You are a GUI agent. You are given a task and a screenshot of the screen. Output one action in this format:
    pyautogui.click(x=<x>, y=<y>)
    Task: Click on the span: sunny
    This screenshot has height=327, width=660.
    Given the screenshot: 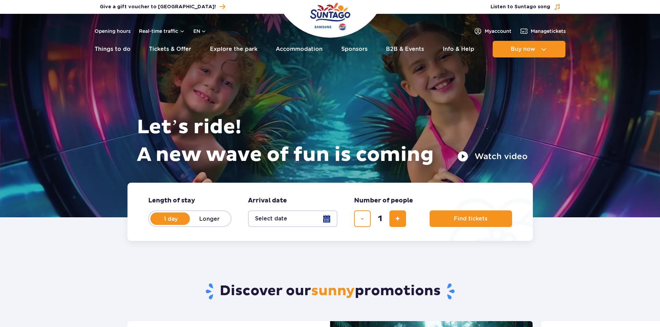 What is the action you would take?
    pyautogui.click(x=333, y=291)
    